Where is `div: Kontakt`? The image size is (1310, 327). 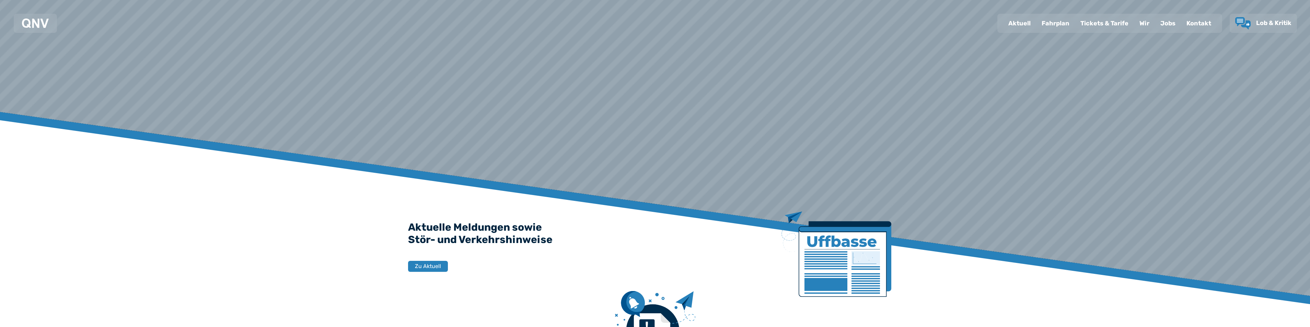
div: Kontakt is located at coordinates (1199, 23).